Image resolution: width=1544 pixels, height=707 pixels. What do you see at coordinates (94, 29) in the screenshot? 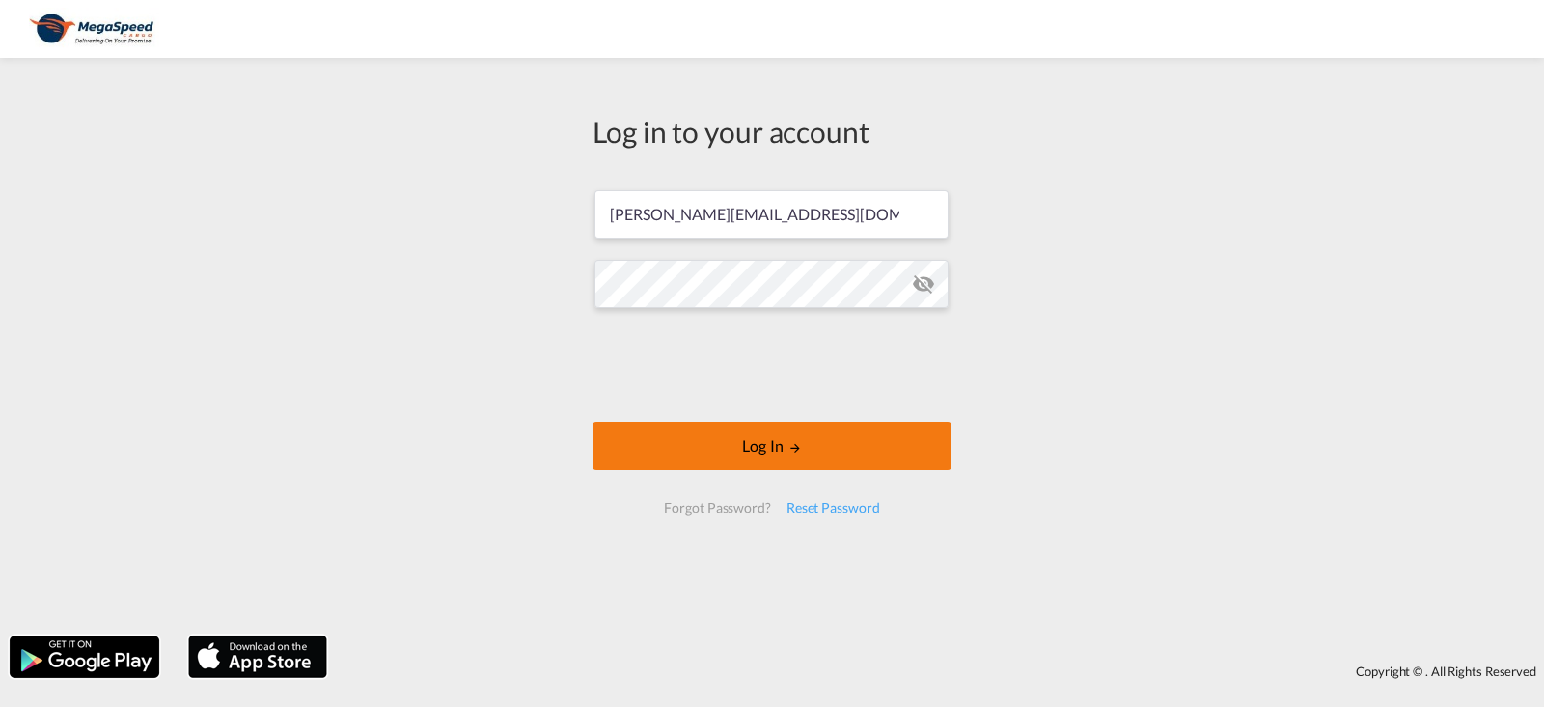
I see `img: ad002ba0aea611eda5429768204679d3.JPG` at bounding box center [94, 29].